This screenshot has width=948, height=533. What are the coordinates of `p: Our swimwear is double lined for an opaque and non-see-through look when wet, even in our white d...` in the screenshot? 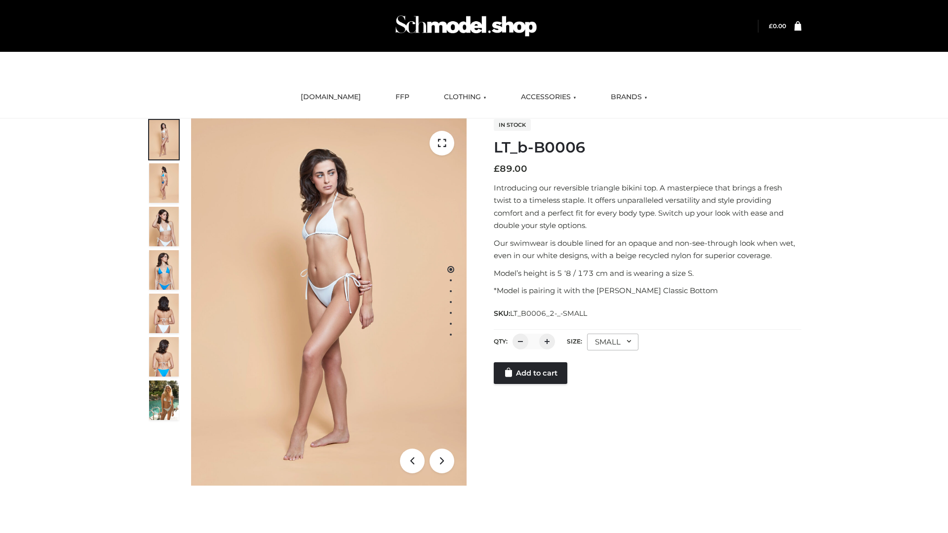 It's located at (647, 249).